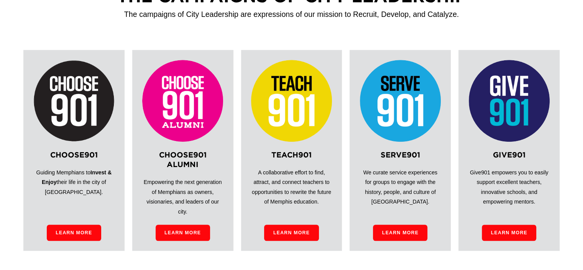 Image resolution: width=583 pixels, height=270 pixels. What do you see at coordinates (509, 100) in the screenshot?
I see `img: Blue circle with the text "GIVE 901" in white and turquoise lettering.` at bounding box center [509, 100].